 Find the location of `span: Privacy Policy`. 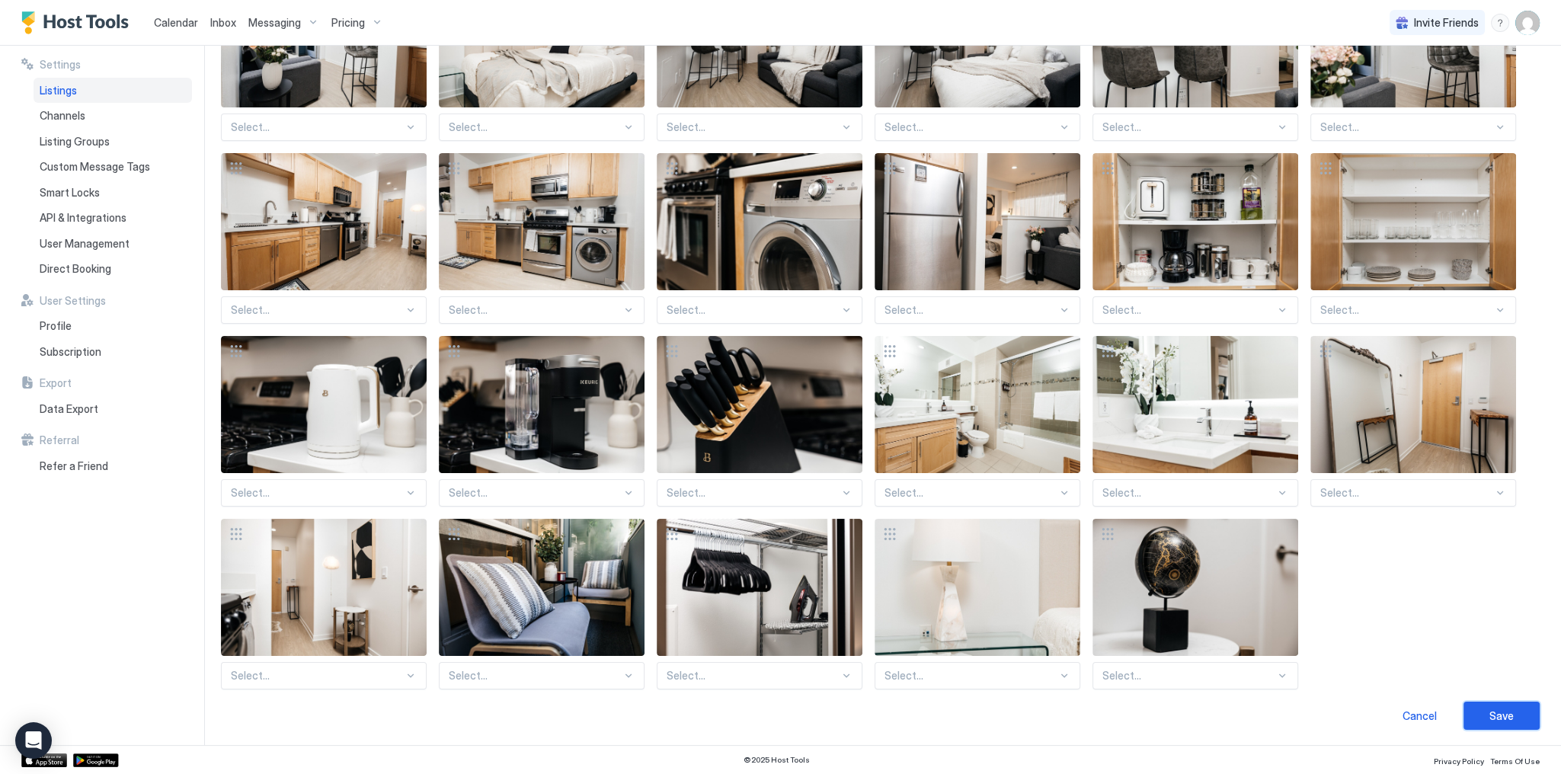

span: Privacy Policy is located at coordinates (1458, 761).